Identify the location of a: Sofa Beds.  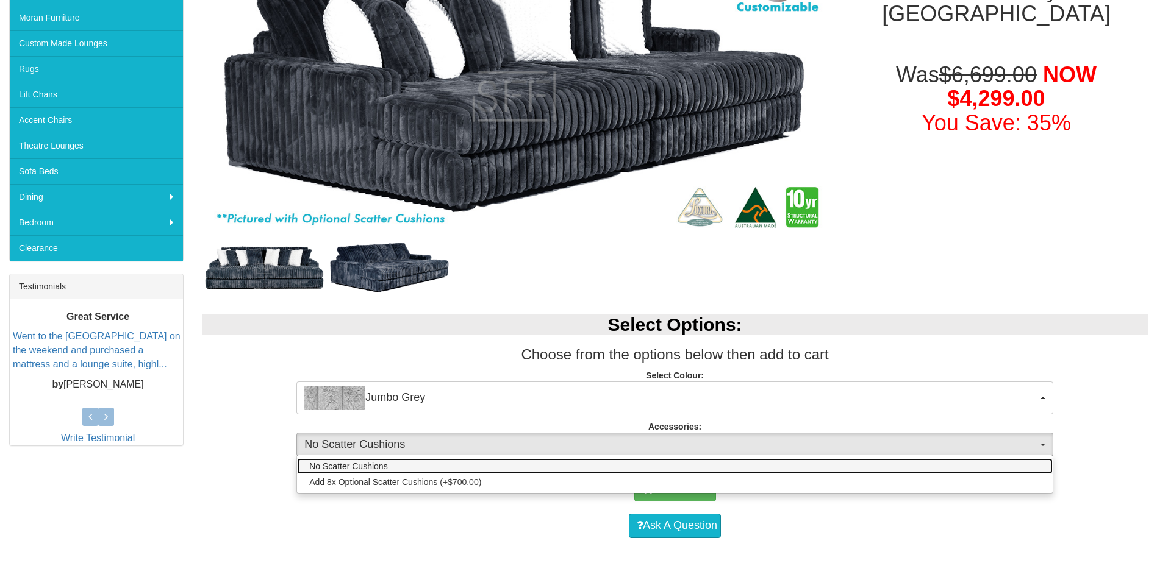
(96, 171).